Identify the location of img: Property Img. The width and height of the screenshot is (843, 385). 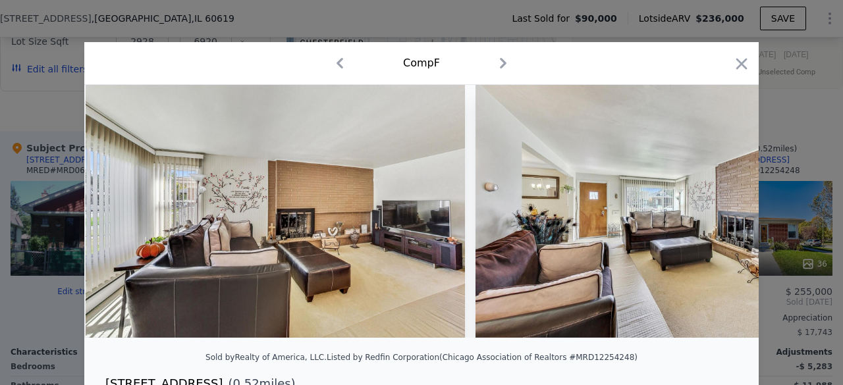
(275, 211).